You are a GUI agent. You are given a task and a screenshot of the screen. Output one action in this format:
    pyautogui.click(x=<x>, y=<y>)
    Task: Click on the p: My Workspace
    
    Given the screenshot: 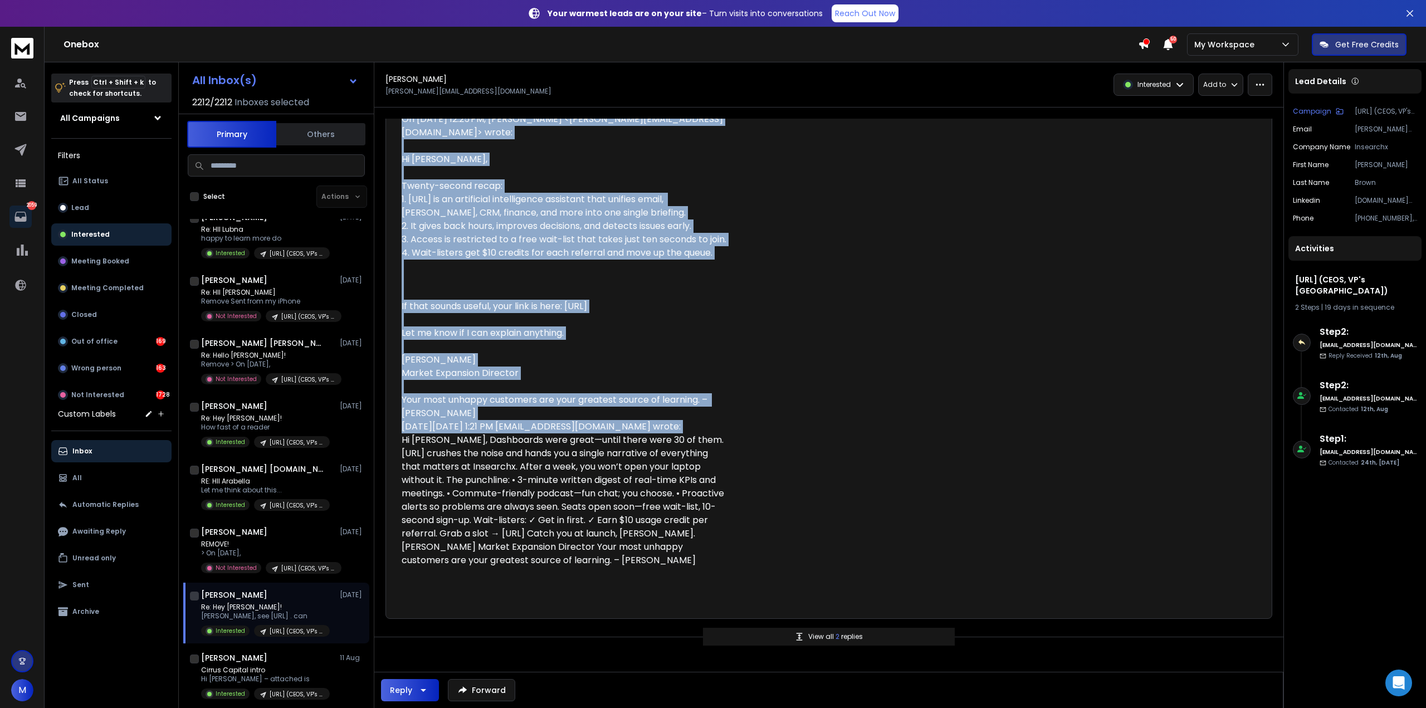 What is the action you would take?
    pyautogui.click(x=1227, y=45)
    